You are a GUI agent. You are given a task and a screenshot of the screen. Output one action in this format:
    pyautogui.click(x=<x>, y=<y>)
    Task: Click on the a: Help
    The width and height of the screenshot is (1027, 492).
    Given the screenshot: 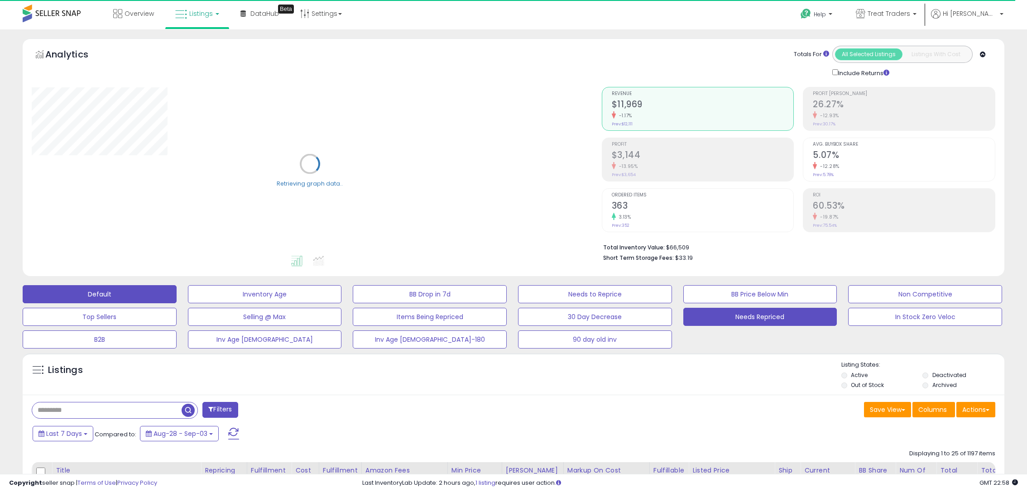 What is the action you would take?
    pyautogui.click(x=817, y=15)
    